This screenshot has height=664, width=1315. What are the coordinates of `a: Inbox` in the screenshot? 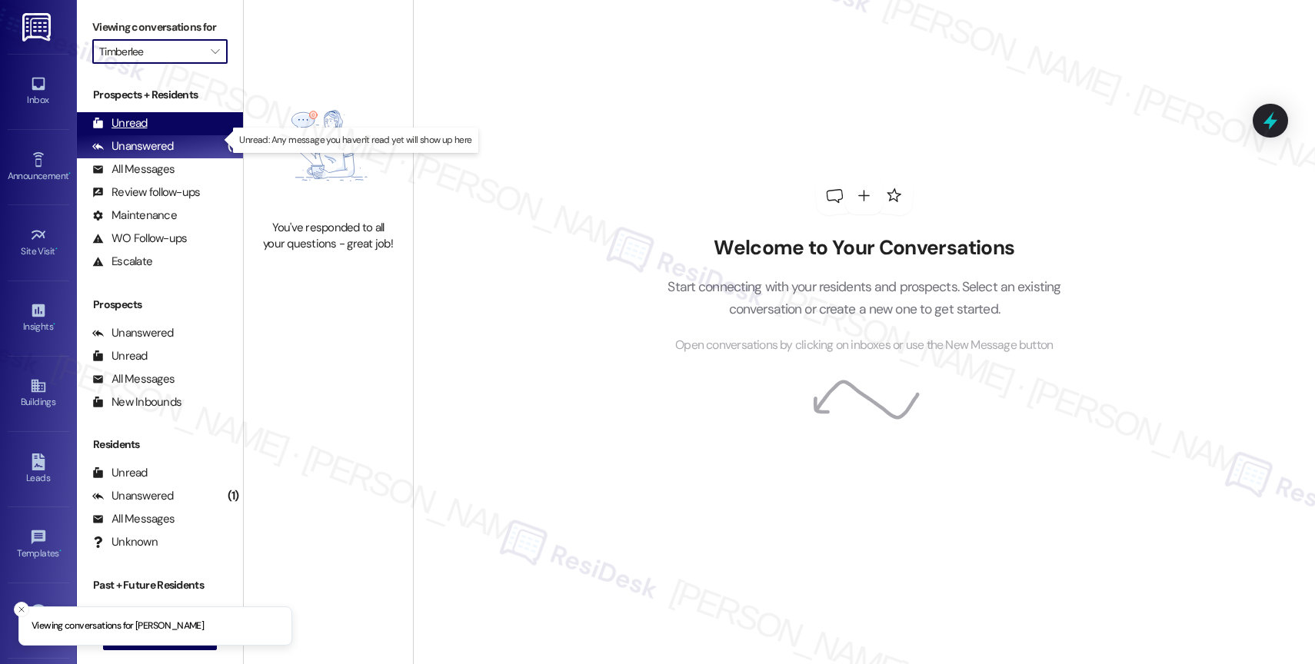 It's located at (38, 92).